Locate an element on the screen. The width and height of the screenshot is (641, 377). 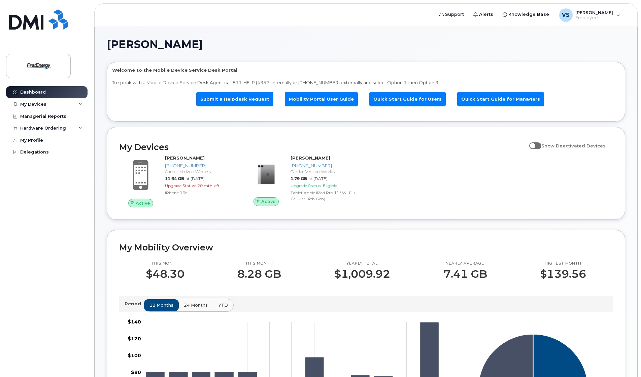
img: image20231002-3703462-7tm9rn.jpeg is located at coordinates (266, 174).